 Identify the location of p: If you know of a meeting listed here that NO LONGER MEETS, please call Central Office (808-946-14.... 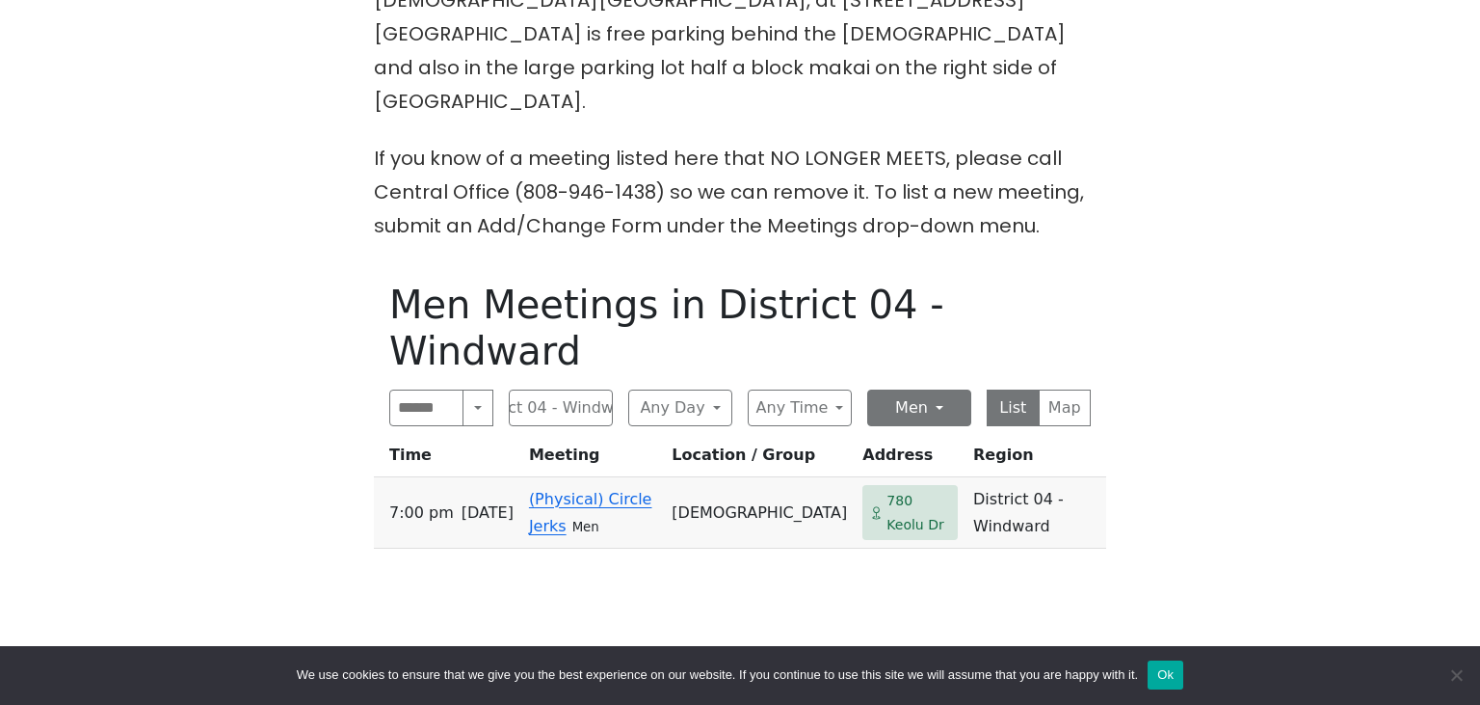
(740, 192).